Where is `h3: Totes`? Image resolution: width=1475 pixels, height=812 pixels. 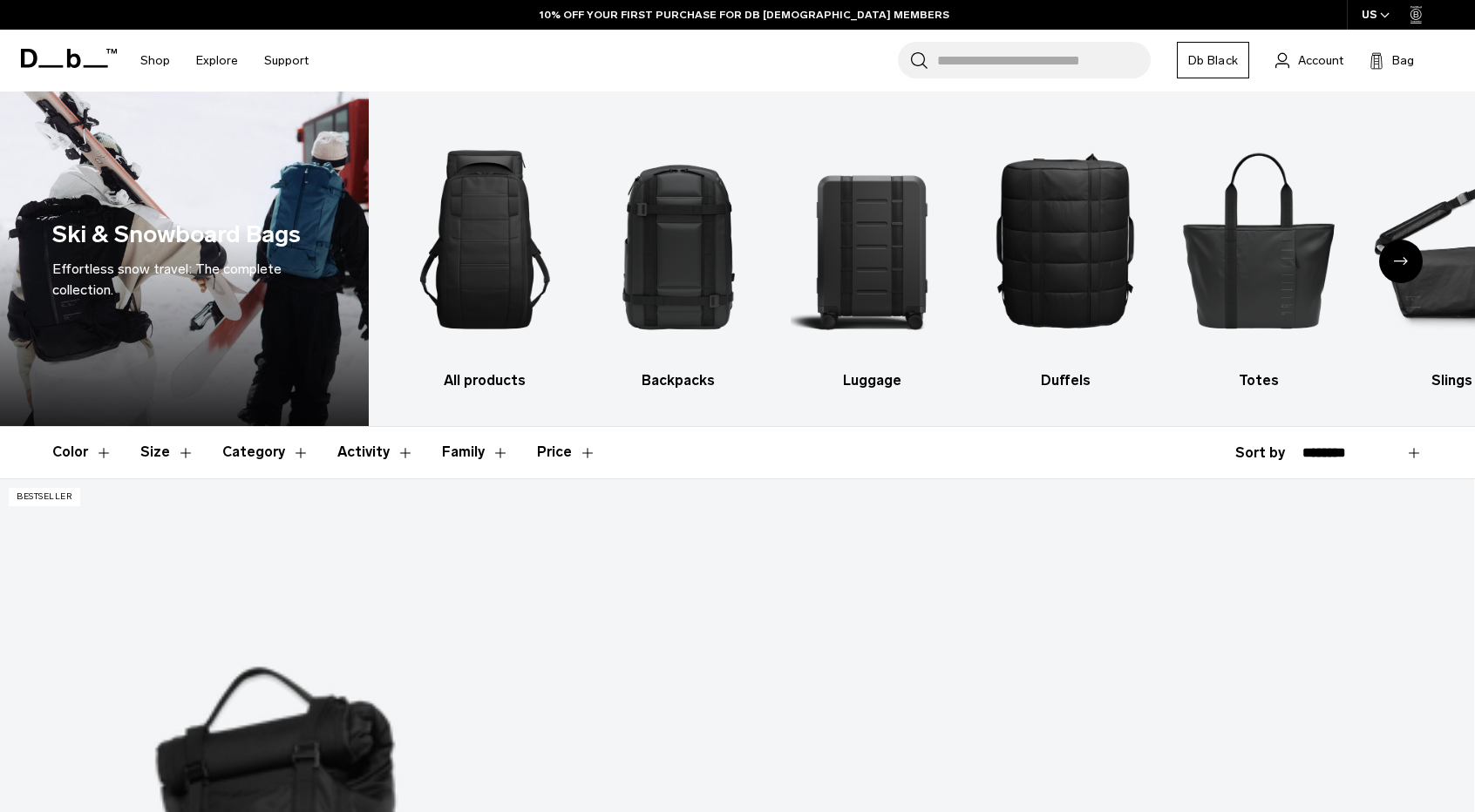 h3: Totes is located at coordinates (1259, 381).